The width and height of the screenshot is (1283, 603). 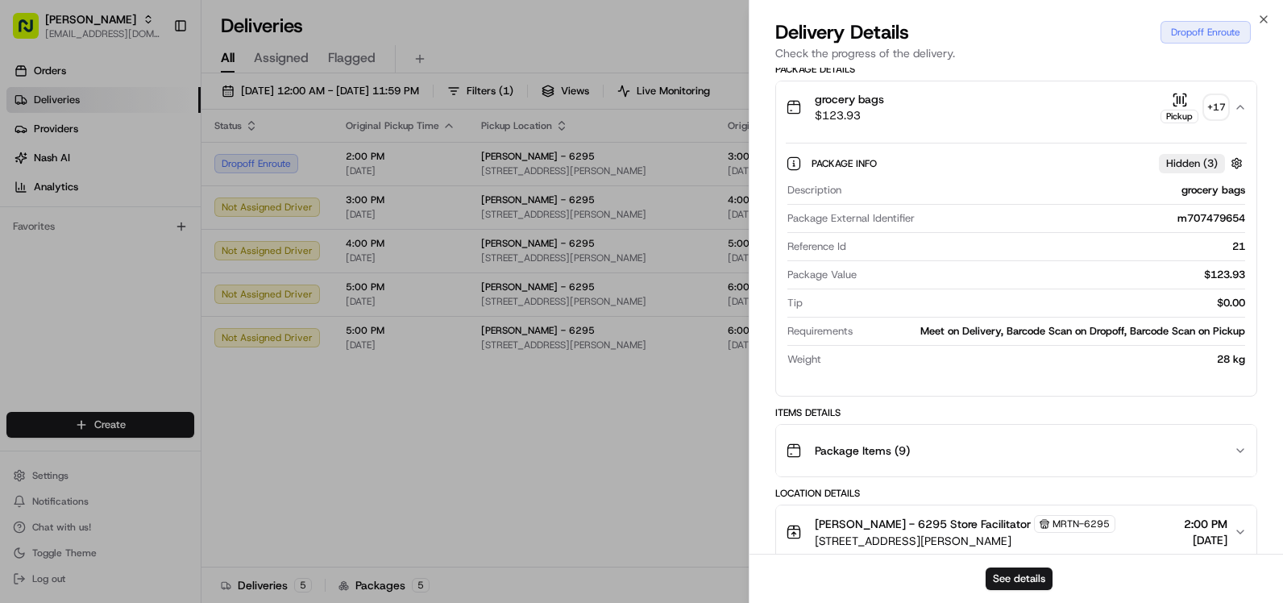 I want to click on div: Pickup, so click(x=1179, y=116).